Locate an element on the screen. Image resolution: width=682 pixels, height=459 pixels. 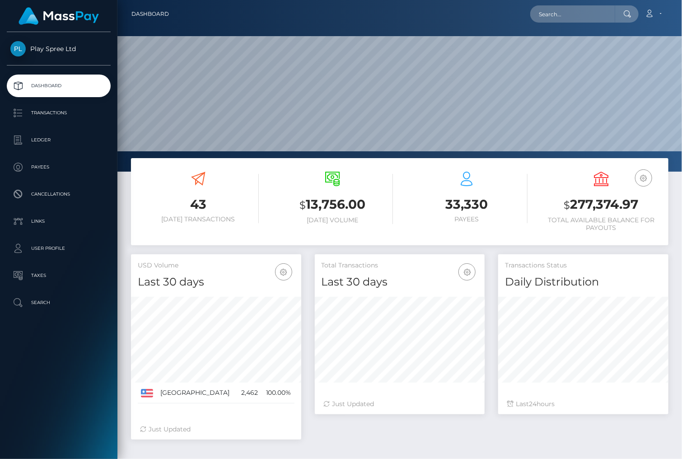
h3: 33,330 is located at coordinates (467, 204).